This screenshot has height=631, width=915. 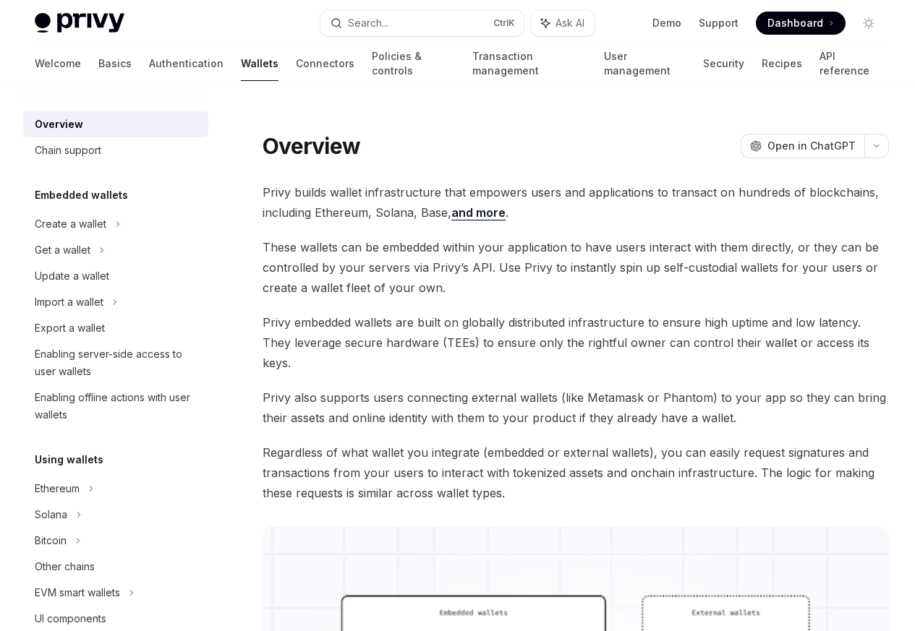 What do you see at coordinates (795, 23) in the screenshot?
I see `span: Dashboard` at bounding box center [795, 23].